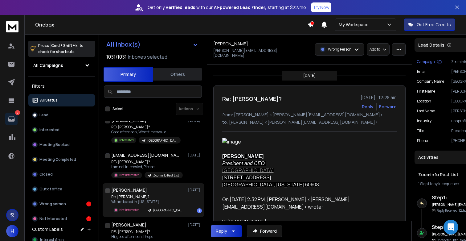 The image size is (466, 241). I want to click on button: Out of office, so click(62, 189).